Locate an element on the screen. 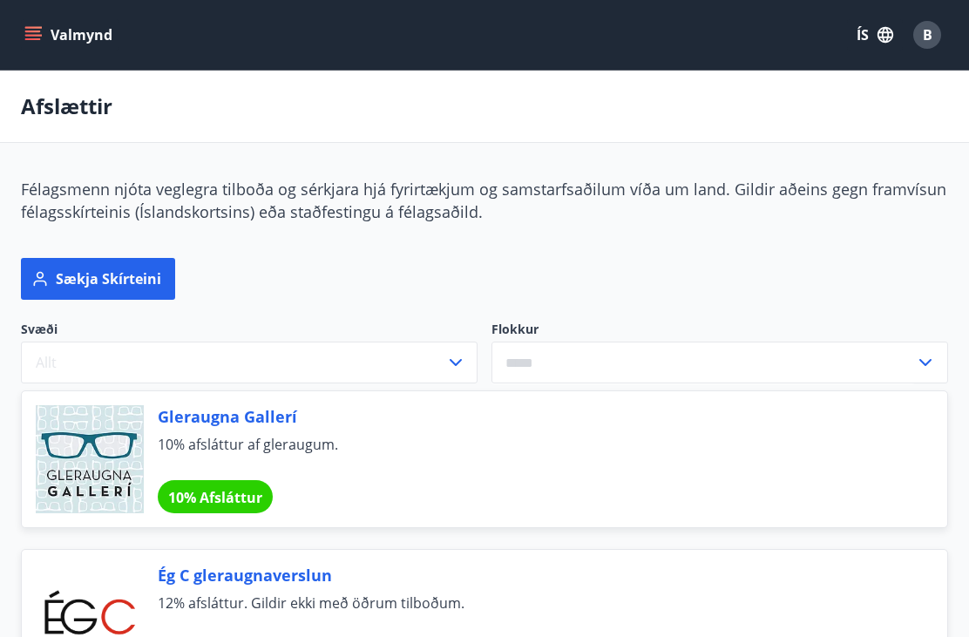  button: Allt is located at coordinates (249, 363).